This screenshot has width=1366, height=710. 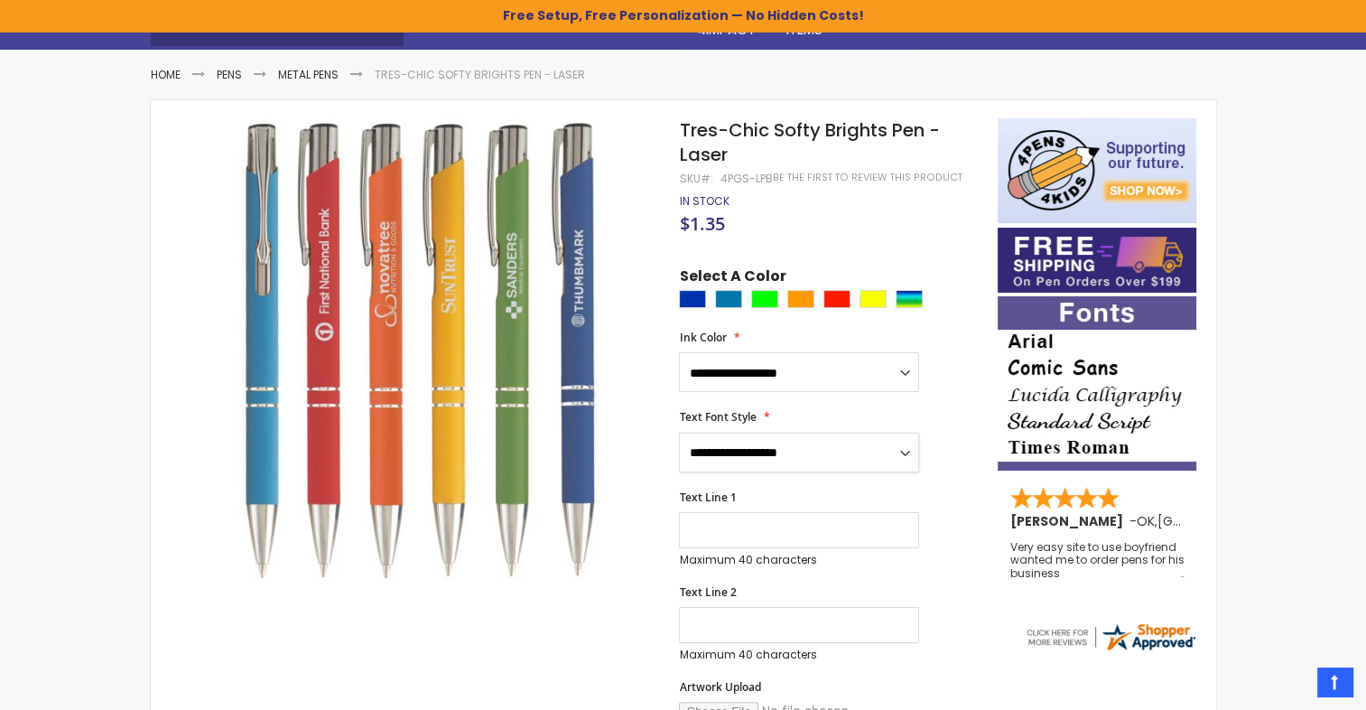 I want to click on div: Aqua, so click(x=729, y=299).